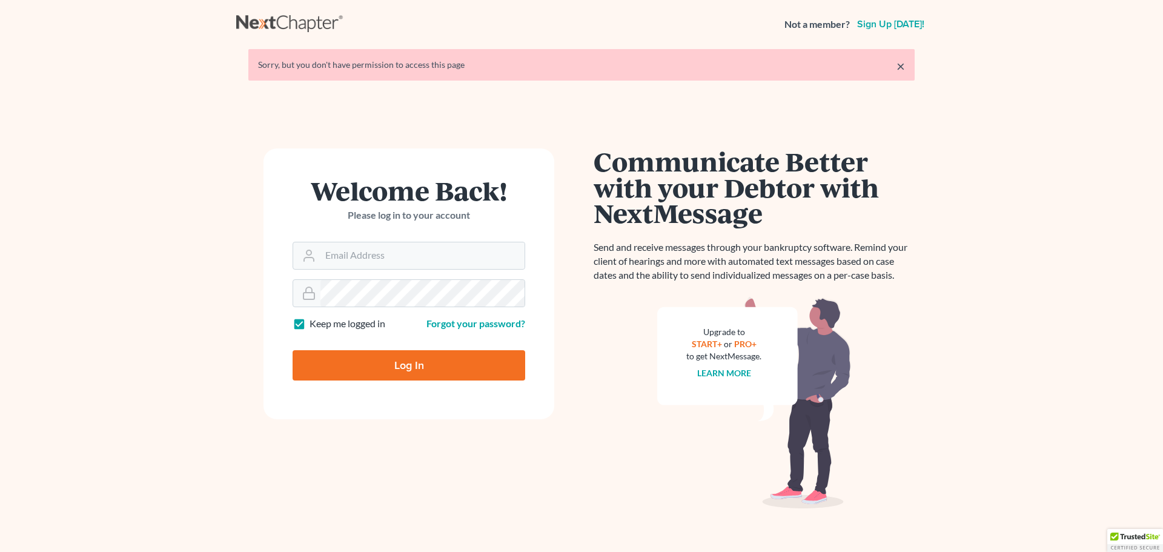 This screenshot has height=552, width=1163. Describe the element at coordinates (422, 256) in the screenshot. I see `input: Email Address` at that location.